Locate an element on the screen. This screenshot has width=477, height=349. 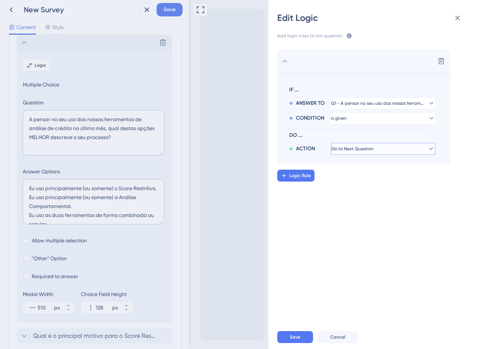
div: Edit Logic is located at coordinates (373, 18).